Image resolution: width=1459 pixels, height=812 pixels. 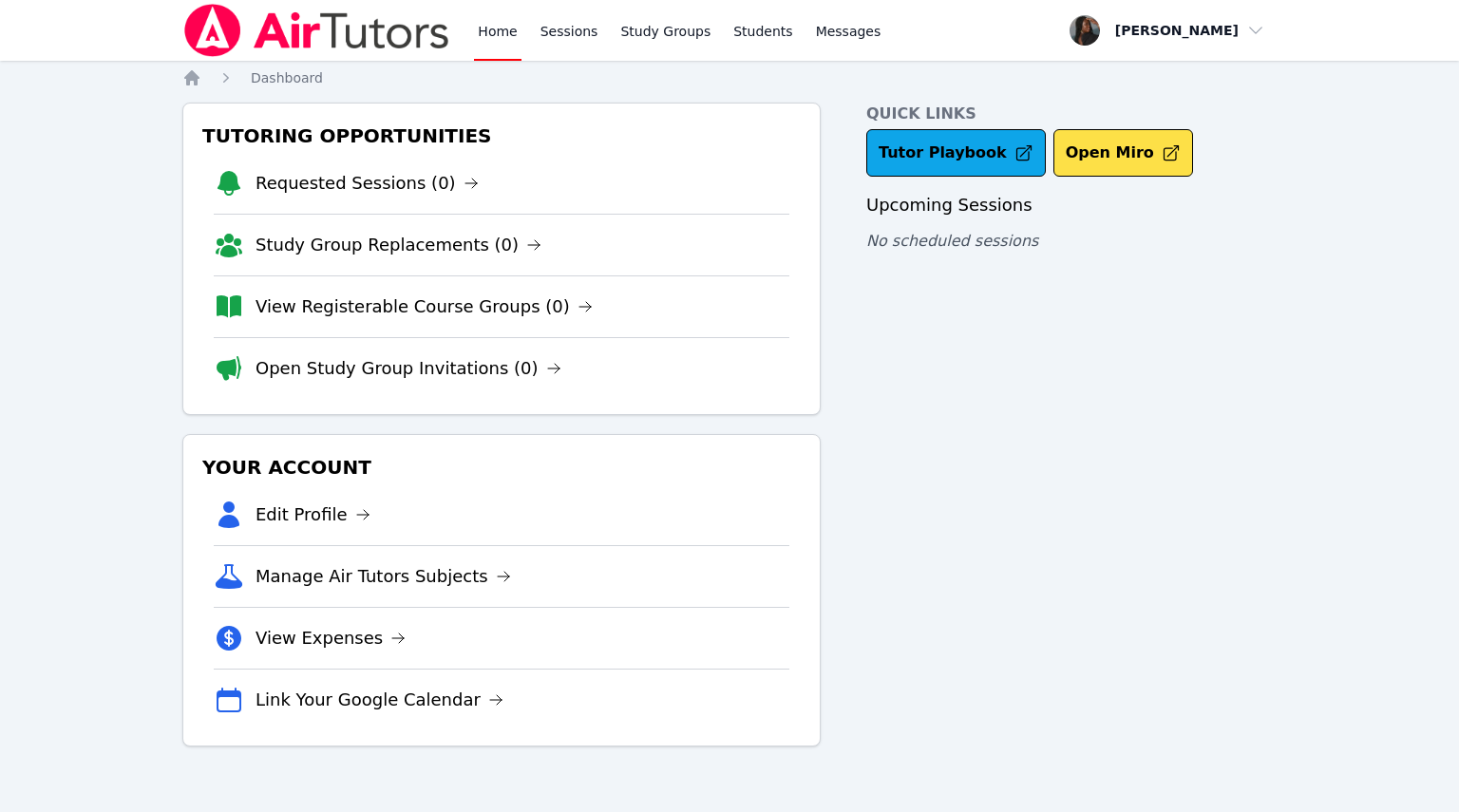 I want to click on a: Tutor Playbook, so click(x=955, y=153).